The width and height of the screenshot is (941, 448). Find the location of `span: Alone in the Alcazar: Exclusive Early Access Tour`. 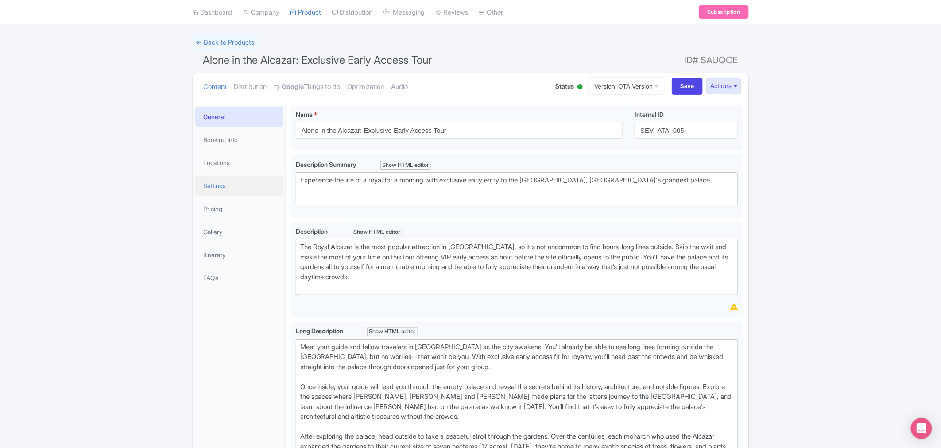

span: Alone in the Alcazar: Exclusive Early Access Tour is located at coordinates (317, 60).